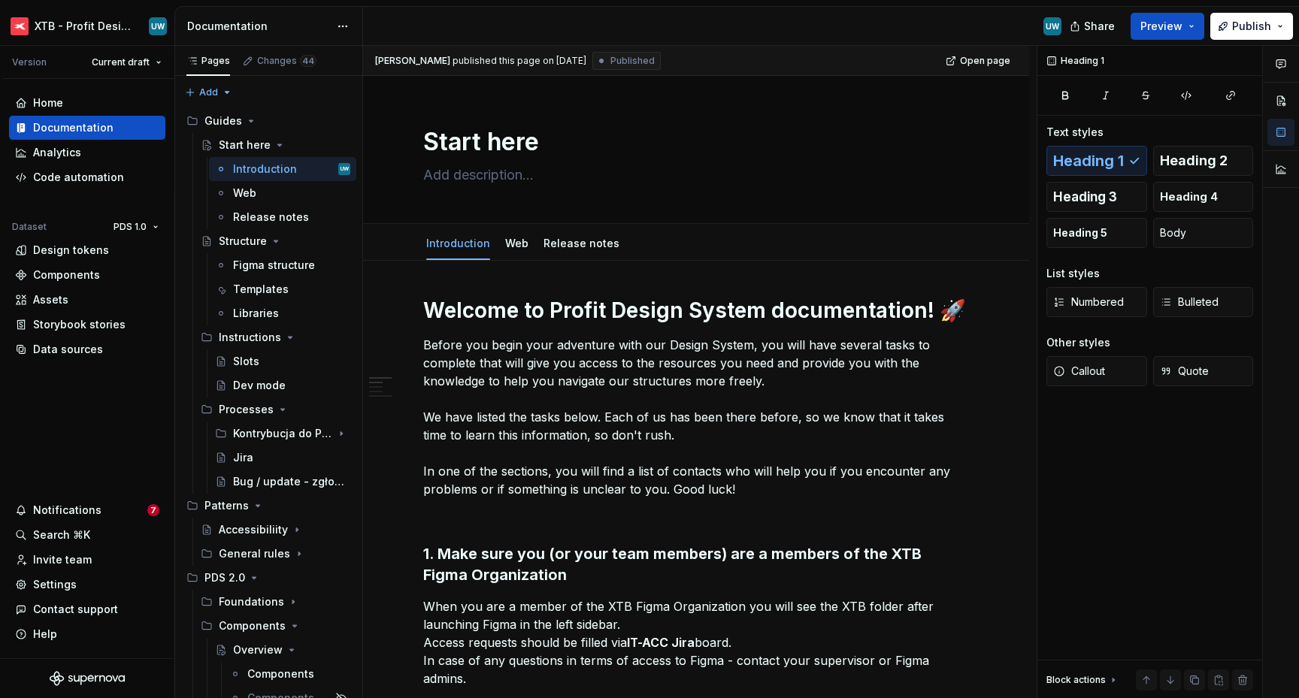 Image resolution: width=1299 pixels, height=698 pixels. What do you see at coordinates (1189, 302) in the screenshot?
I see `span: Bulleted` at bounding box center [1189, 302].